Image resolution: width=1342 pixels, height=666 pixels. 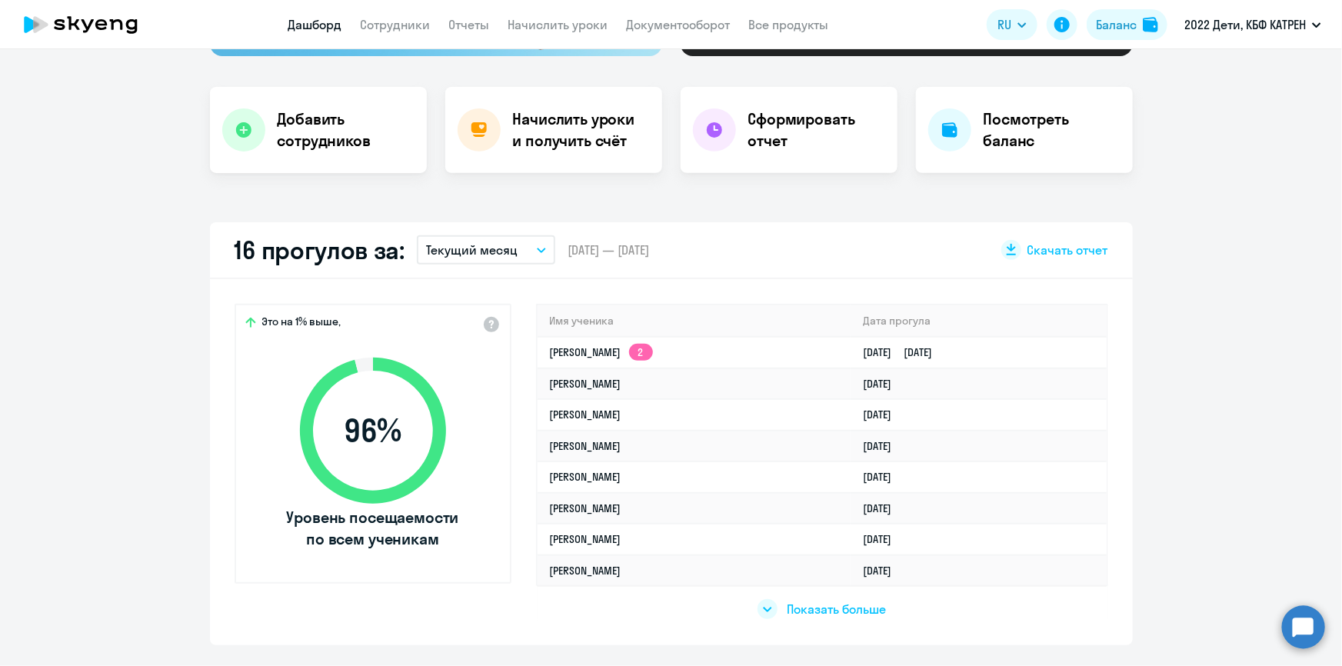 What do you see at coordinates (1150, 25) in the screenshot?
I see `img: balance` at bounding box center [1150, 25].